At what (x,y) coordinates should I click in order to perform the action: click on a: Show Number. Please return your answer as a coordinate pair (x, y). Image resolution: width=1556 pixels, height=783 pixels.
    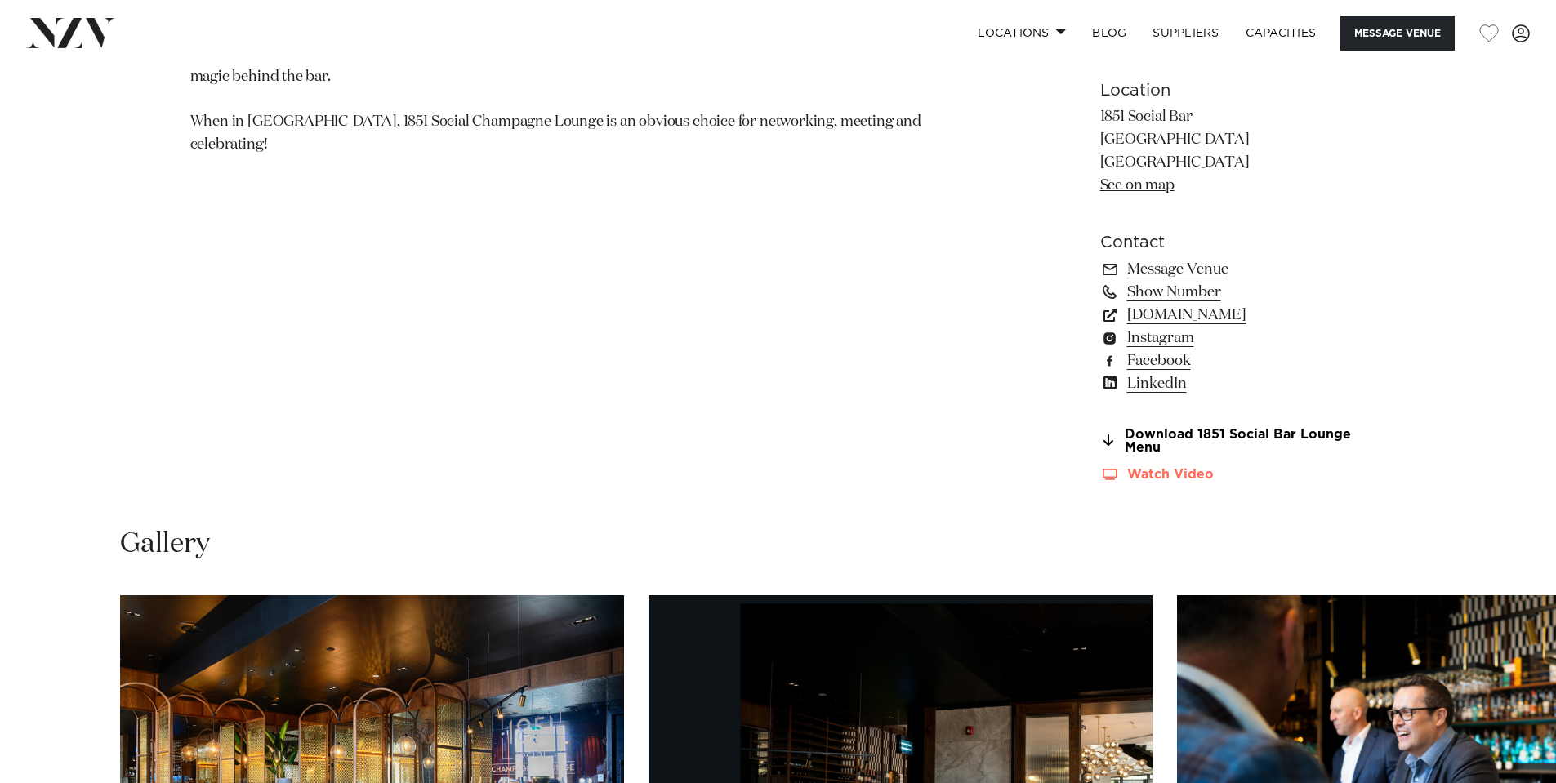
    Looking at the image, I should click on (1233, 292).